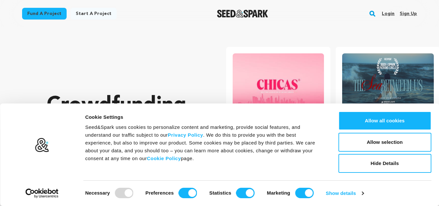 This screenshot has height=206, width=439. I want to click on a: Privacy Policy, so click(185, 134).